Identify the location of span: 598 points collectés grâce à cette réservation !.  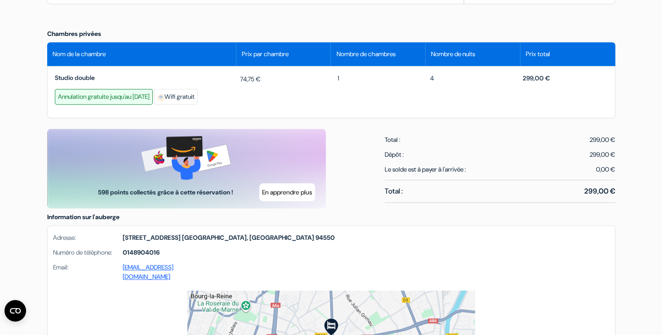
(165, 192).